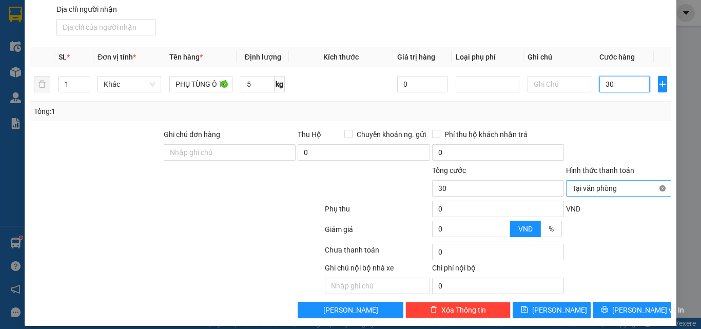  What do you see at coordinates (416, 57) in the screenshot?
I see `span: Giá trị hàng` at bounding box center [416, 57].